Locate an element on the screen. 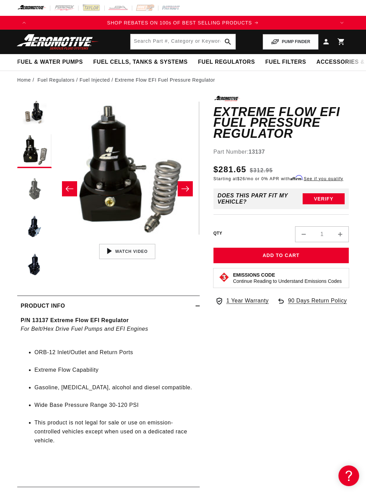 The image size is (366, 493). span: 90 Days Return Policy is located at coordinates (317, 304).